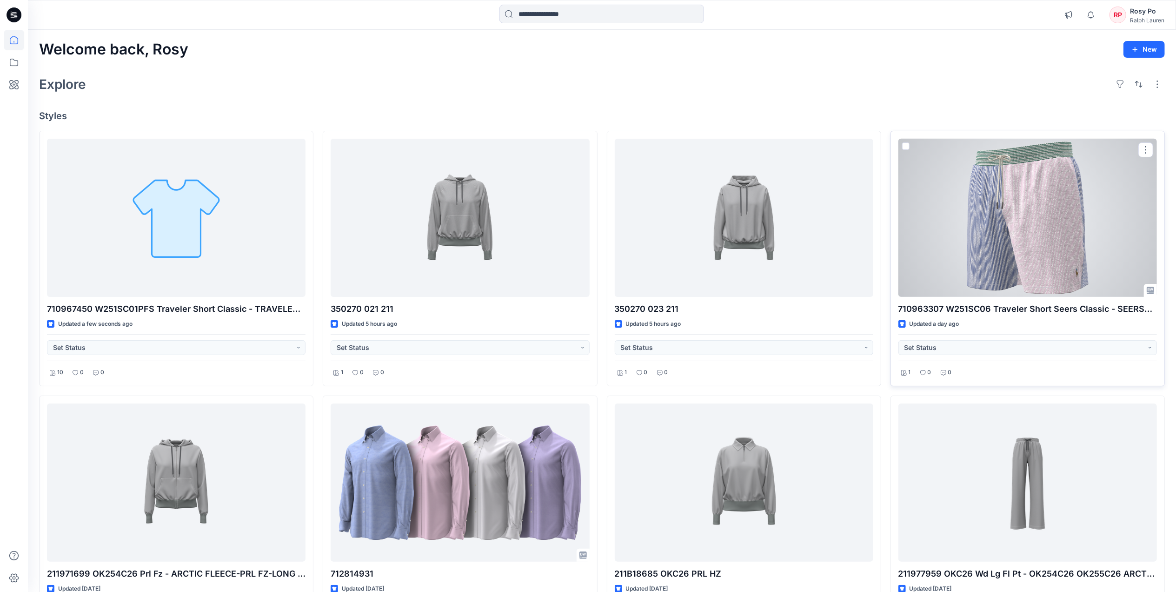 Image resolution: width=1176 pixels, height=592 pixels. Describe the element at coordinates (176, 309) in the screenshot. I see `p: 710967450 W251SC01PFS Traveler Short Classic - TRAVELER PRO` at that location.